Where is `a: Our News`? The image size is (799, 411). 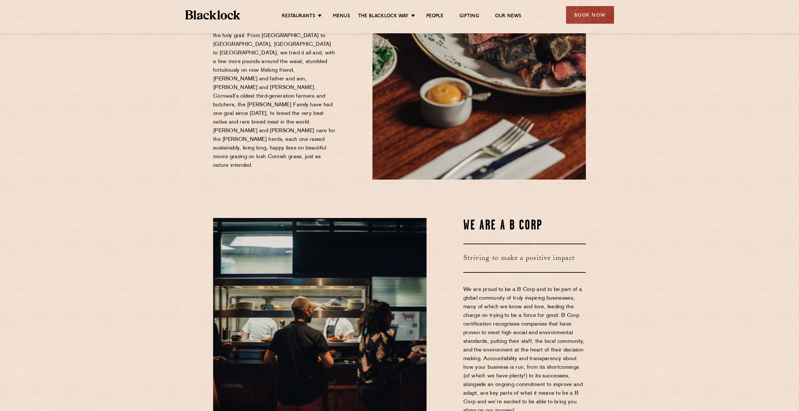 a: Our News is located at coordinates (508, 17).